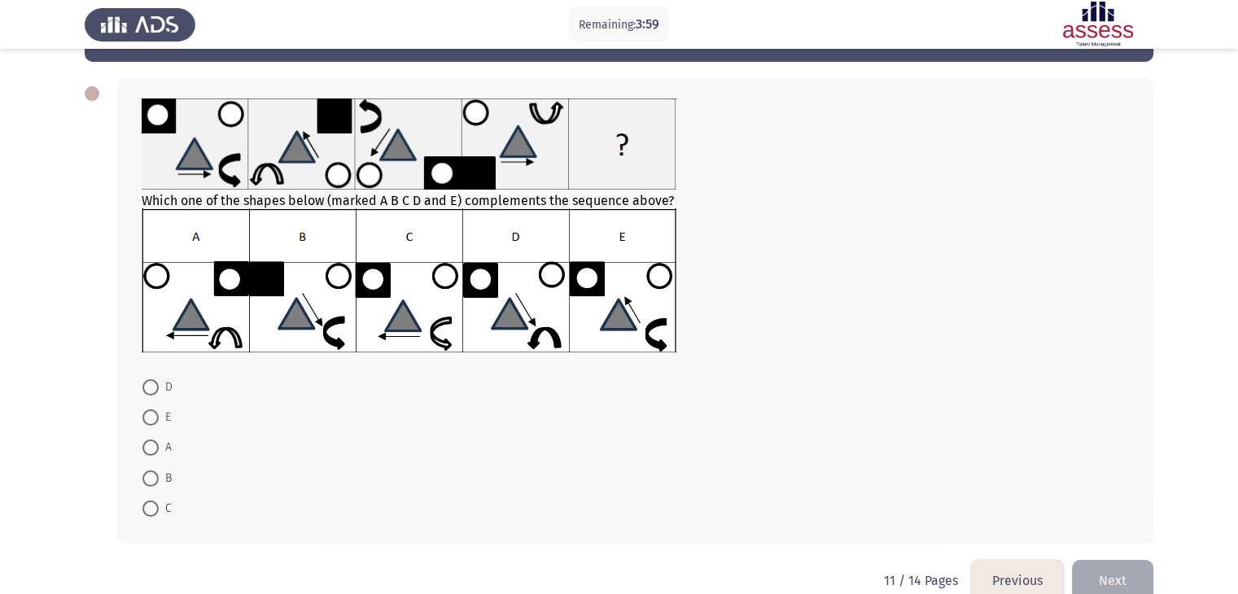 The width and height of the screenshot is (1238, 594). Describe the element at coordinates (635, 227) in the screenshot. I see `div: Which one of the shapes below (marked A B C D and E) complements the sequence above?` at that location.